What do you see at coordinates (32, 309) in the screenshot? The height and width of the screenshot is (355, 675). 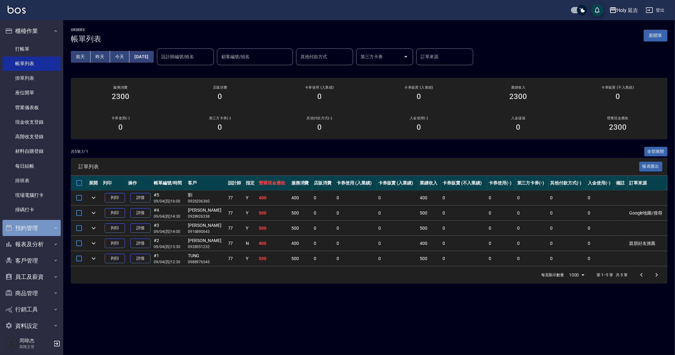 I see `button: 行銷工具` at bounding box center [32, 309].